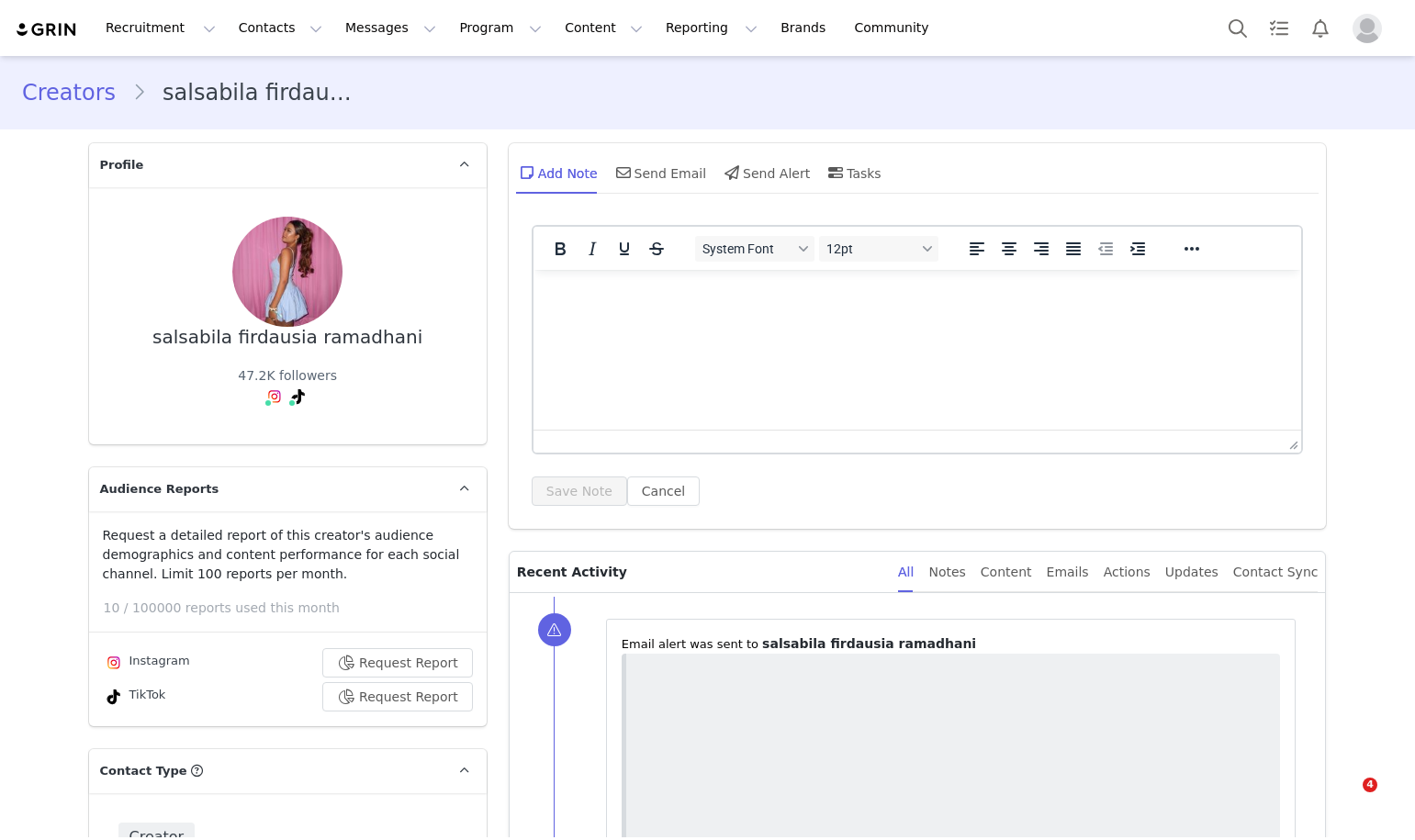  I want to click on div: All, so click(906, 572).